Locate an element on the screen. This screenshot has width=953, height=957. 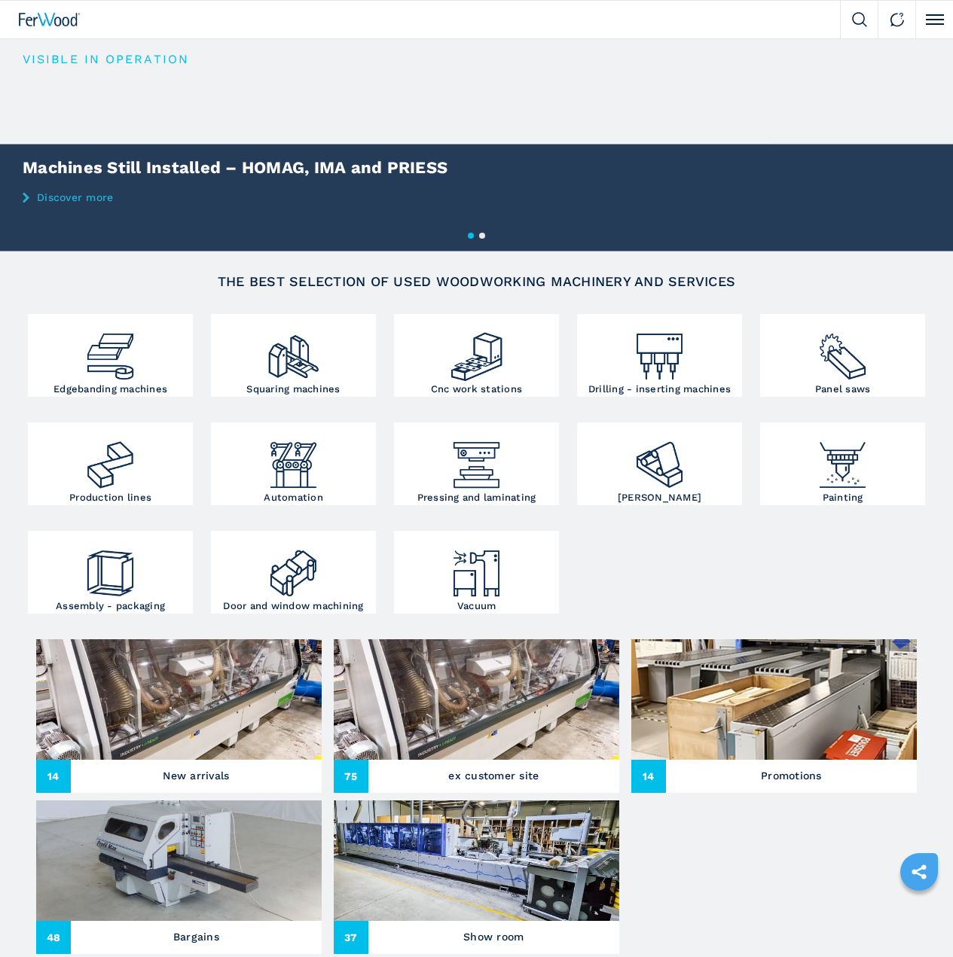
img: sezionatrici_2.png is located at coordinates (842, 351).